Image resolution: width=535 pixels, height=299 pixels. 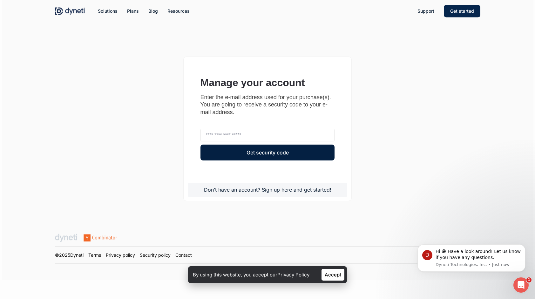 What do you see at coordinates (267, 83) in the screenshot?
I see `div: Manage your account` at bounding box center [267, 83].